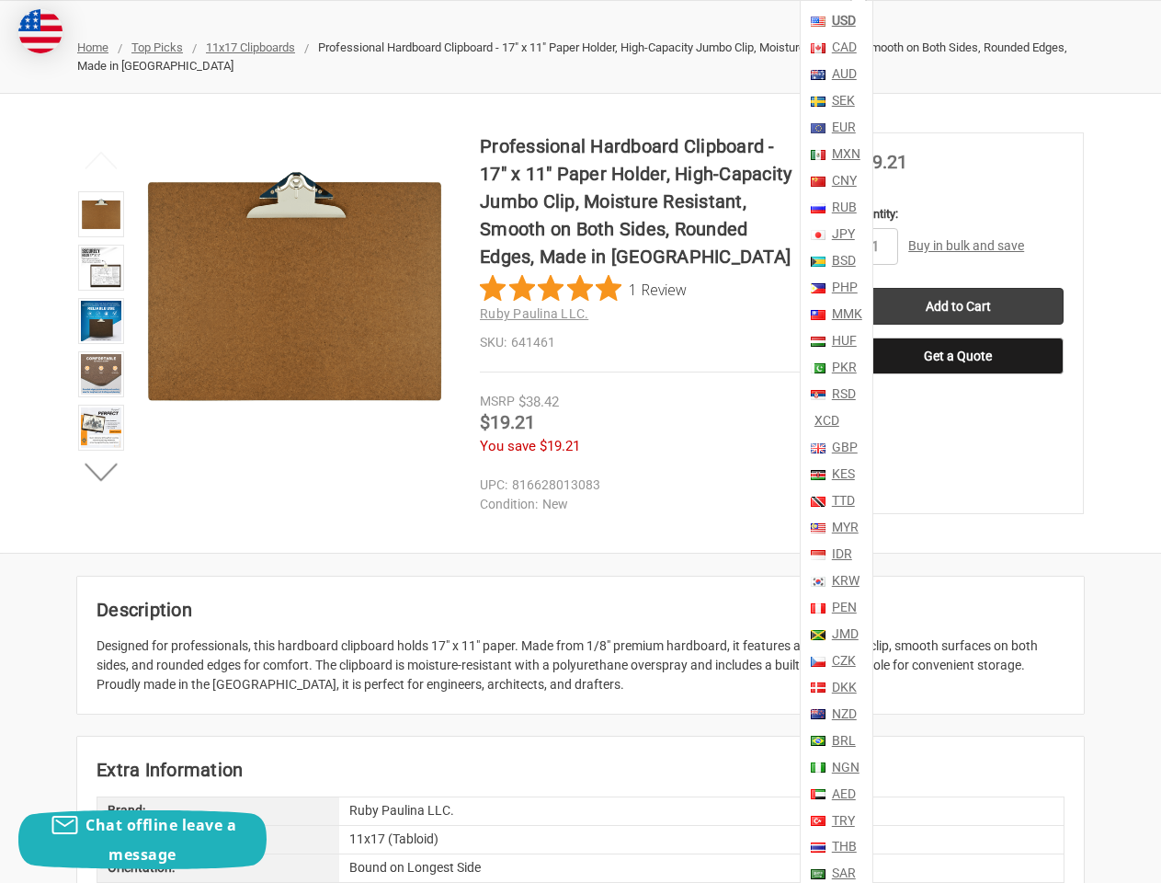 The width and height of the screenshot is (1161, 883). I want to click on a: HUF, so click(842, 340).